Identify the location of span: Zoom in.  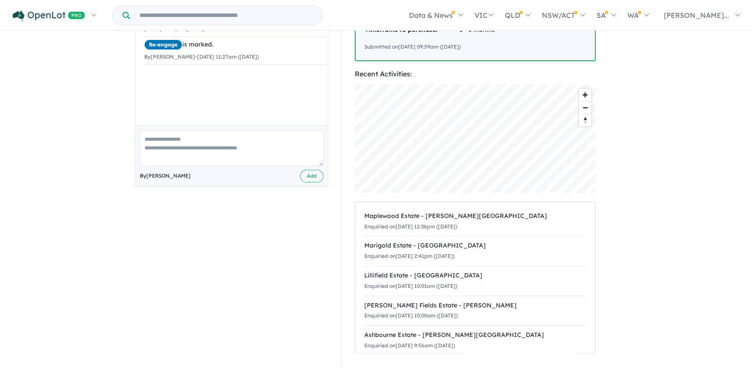
(585, 95).